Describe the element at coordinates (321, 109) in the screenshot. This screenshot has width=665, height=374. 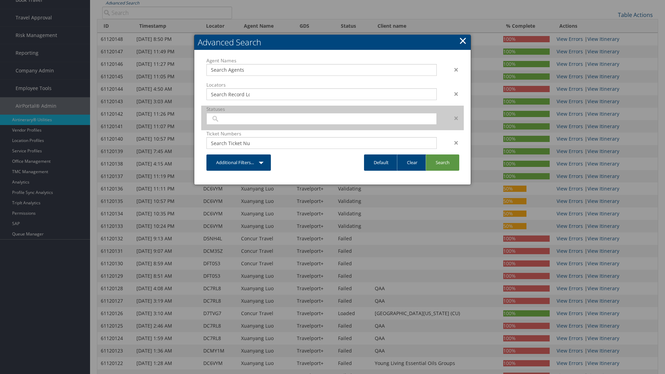
I see `label: Statuses` at that location.